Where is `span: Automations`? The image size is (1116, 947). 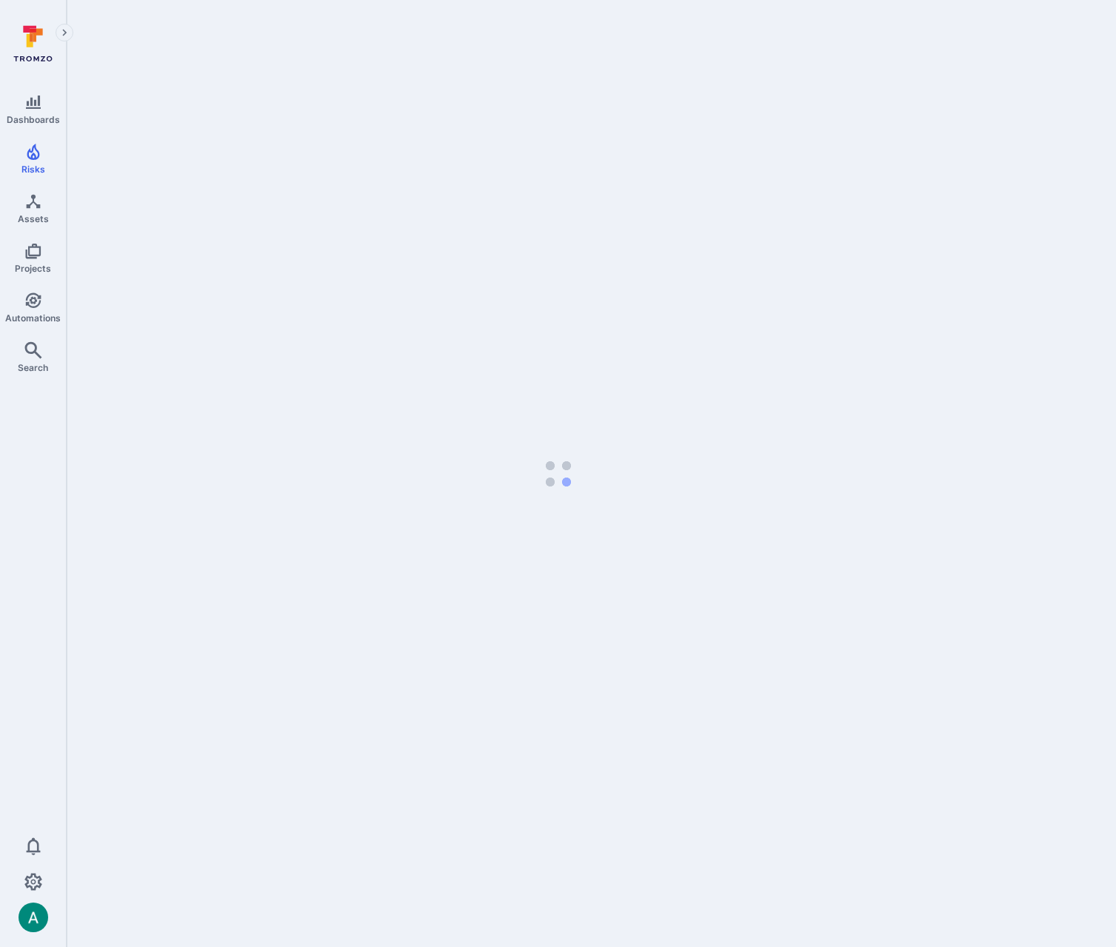 span: Automations is located at coordinates (33, 318).